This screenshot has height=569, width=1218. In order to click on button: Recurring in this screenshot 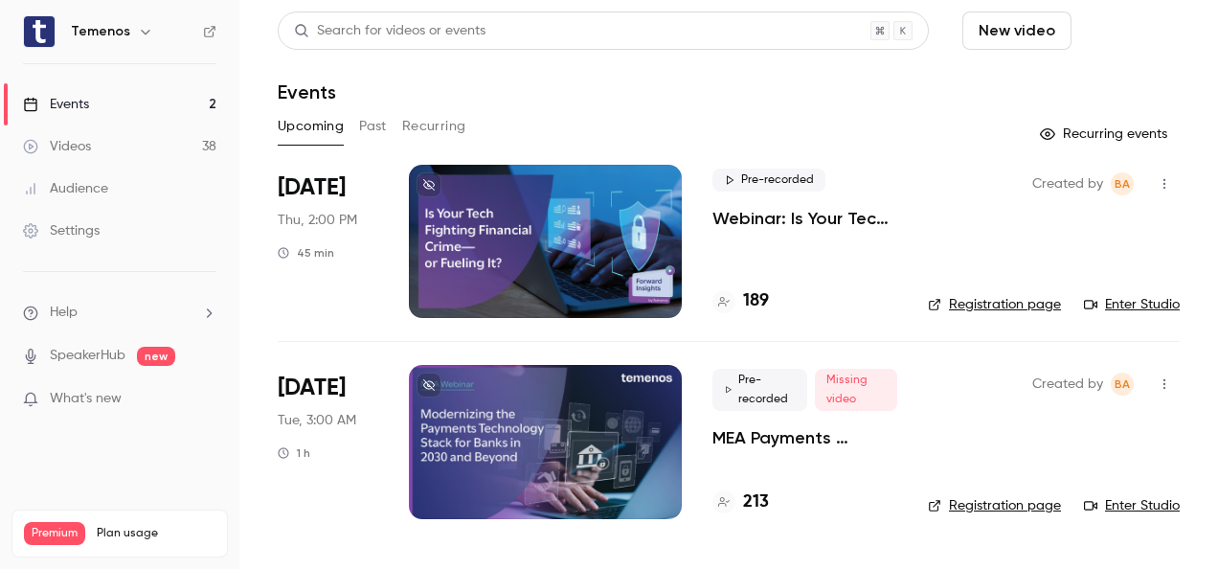, I will do `click(434, 126)`.